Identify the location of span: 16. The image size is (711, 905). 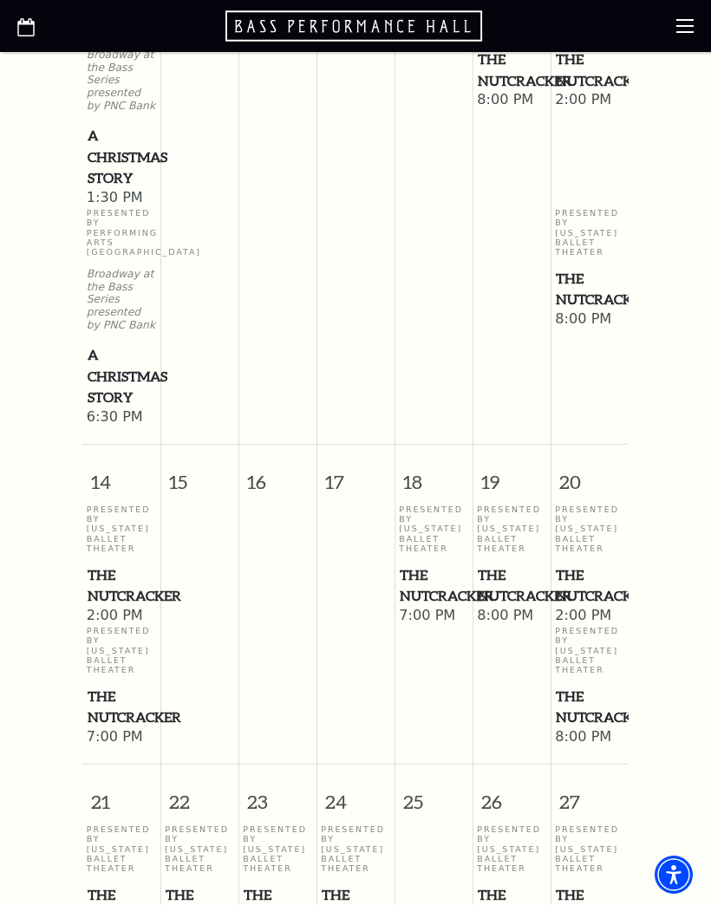
(277, 474).